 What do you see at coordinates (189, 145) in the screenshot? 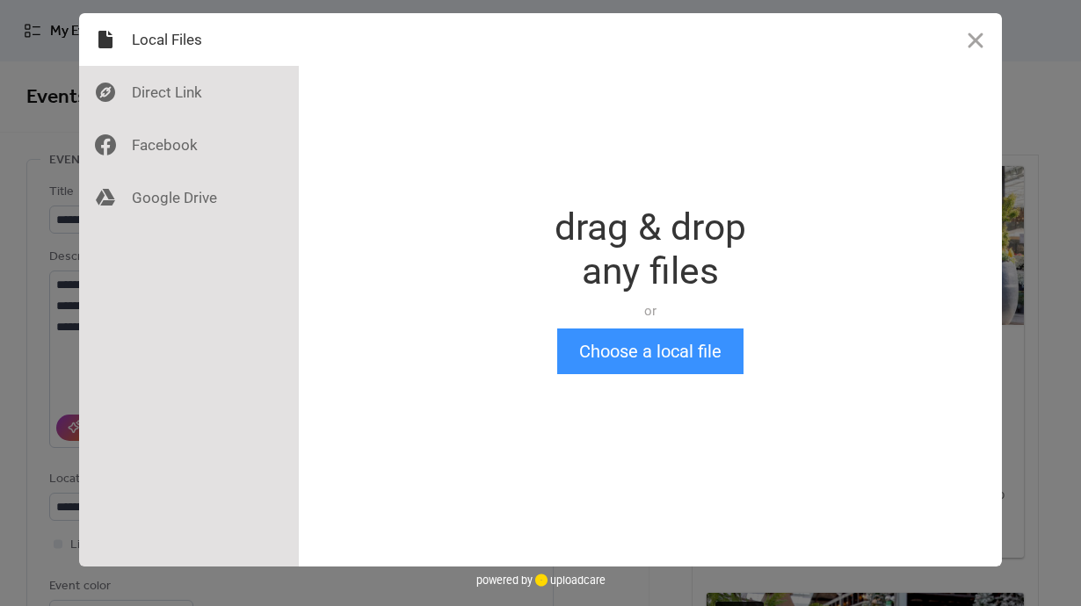
I see `div: Facebook` at bounding box center [189, 145].